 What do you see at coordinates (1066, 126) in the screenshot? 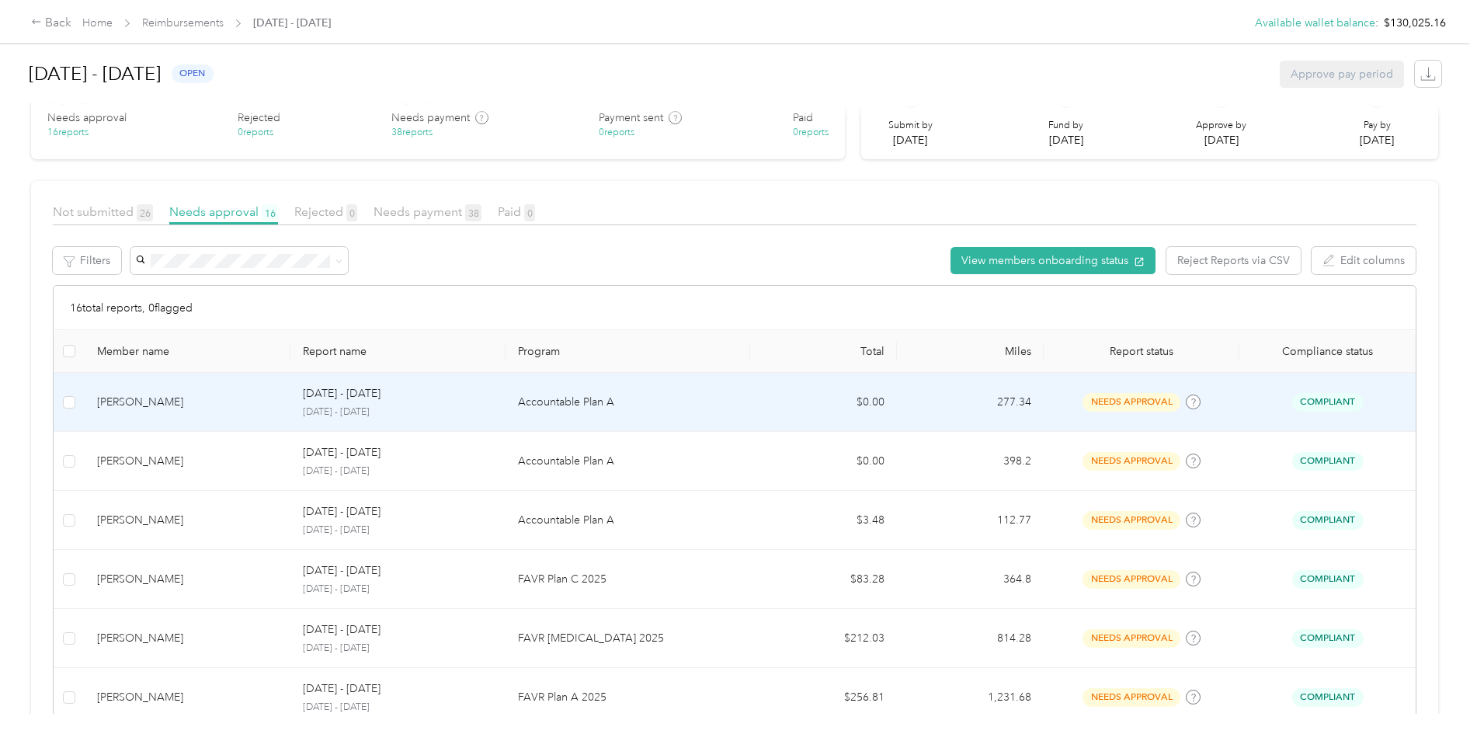
I see `p: Fund by` at bounding box center [1066, 126].